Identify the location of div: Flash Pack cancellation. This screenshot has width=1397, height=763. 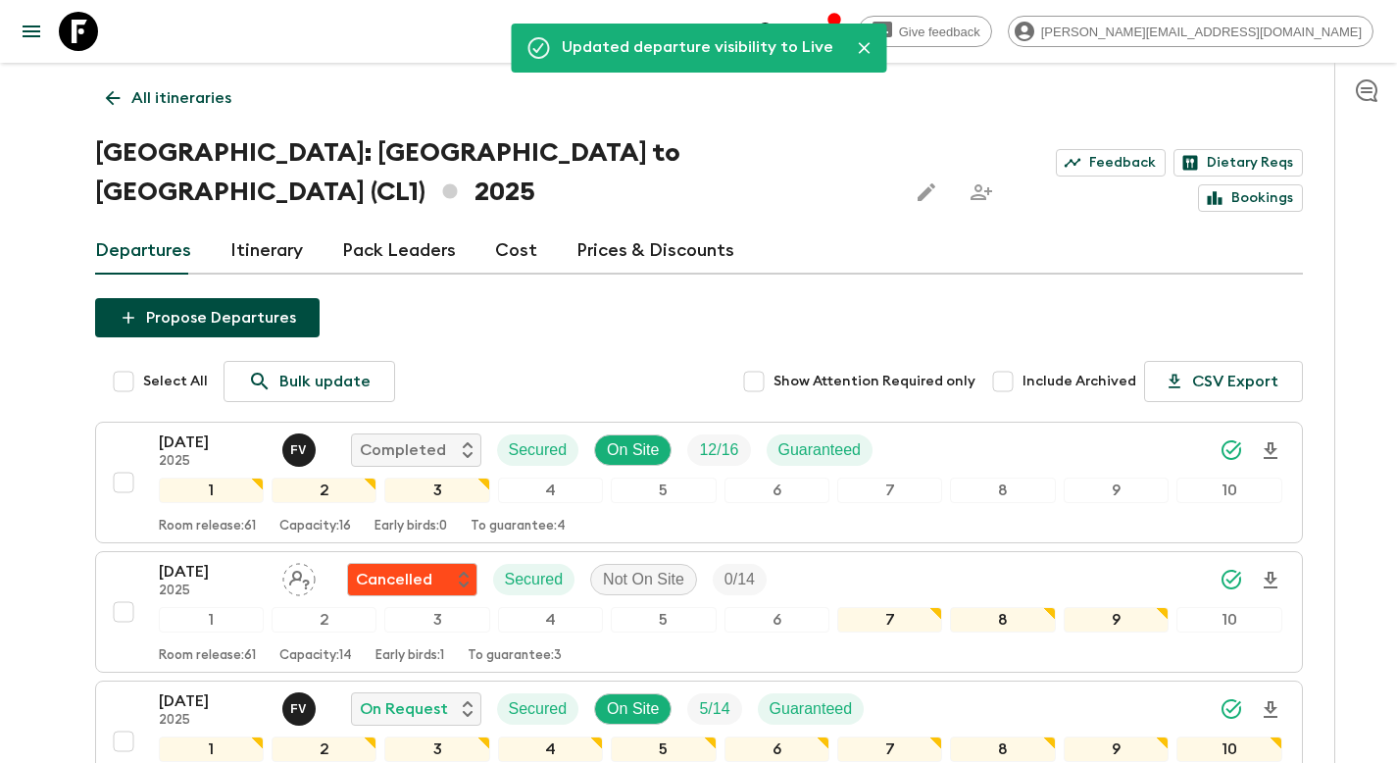
(412, 579).